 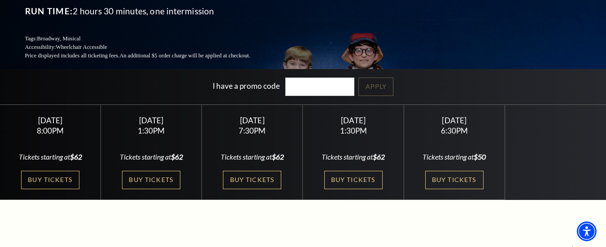 I want to click on p: 2 hours 30 minutes, one intermission, so click(x=148, y=11).